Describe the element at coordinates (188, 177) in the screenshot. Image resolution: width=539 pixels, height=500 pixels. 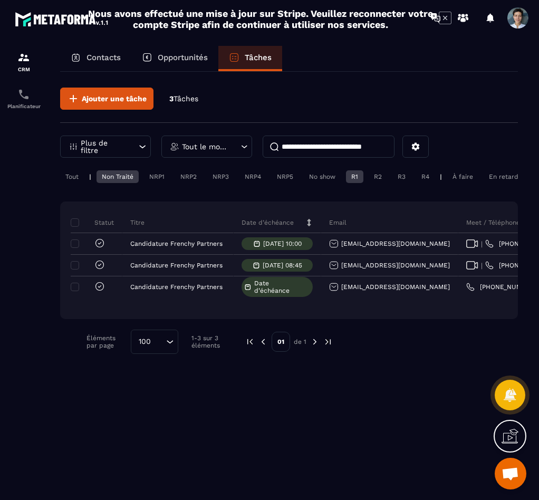
I see `div: NRP2` at that location.